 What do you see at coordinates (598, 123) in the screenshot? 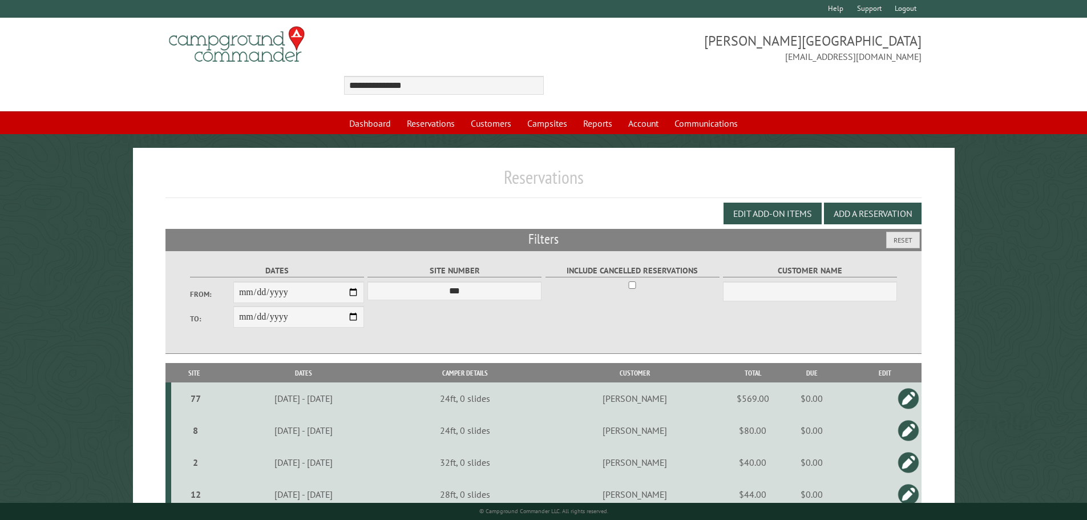
I see `a: Reports` at bounding box center [598, 123].